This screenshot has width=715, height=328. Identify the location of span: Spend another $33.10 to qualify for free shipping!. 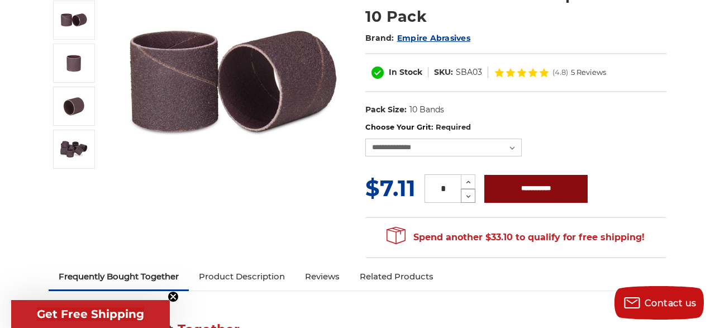
(516, 237).